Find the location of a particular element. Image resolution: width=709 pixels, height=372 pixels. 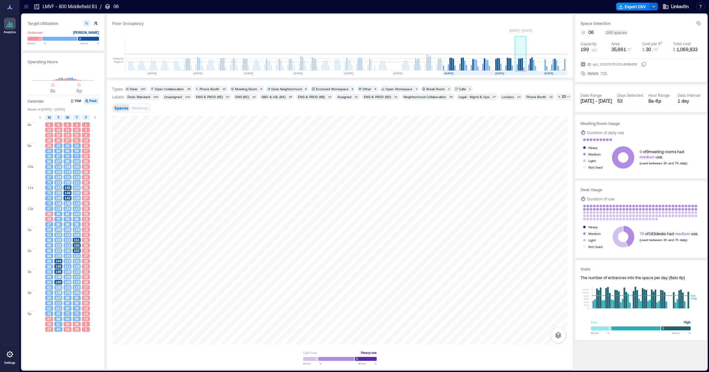

div: Days Selected is located at coordinates (630, 95).